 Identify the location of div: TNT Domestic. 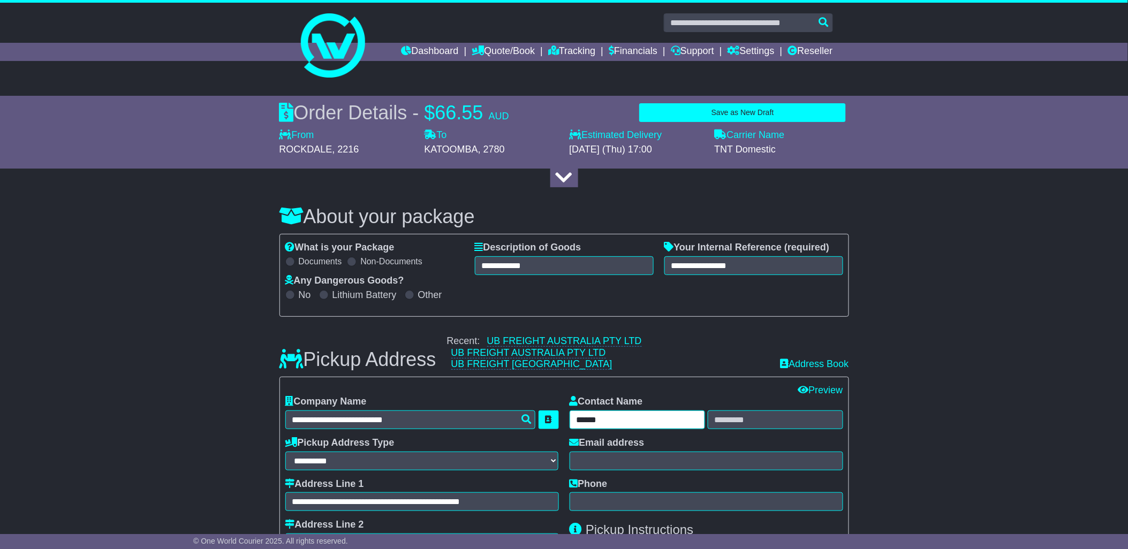
(782, 150).